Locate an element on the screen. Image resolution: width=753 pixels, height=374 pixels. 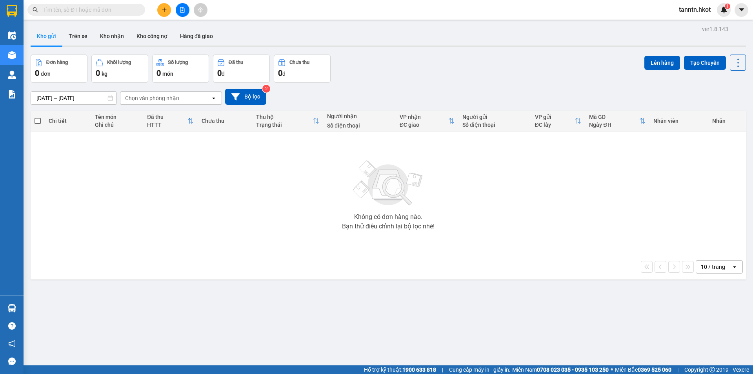
span: search is located at coordinates (35, 10).